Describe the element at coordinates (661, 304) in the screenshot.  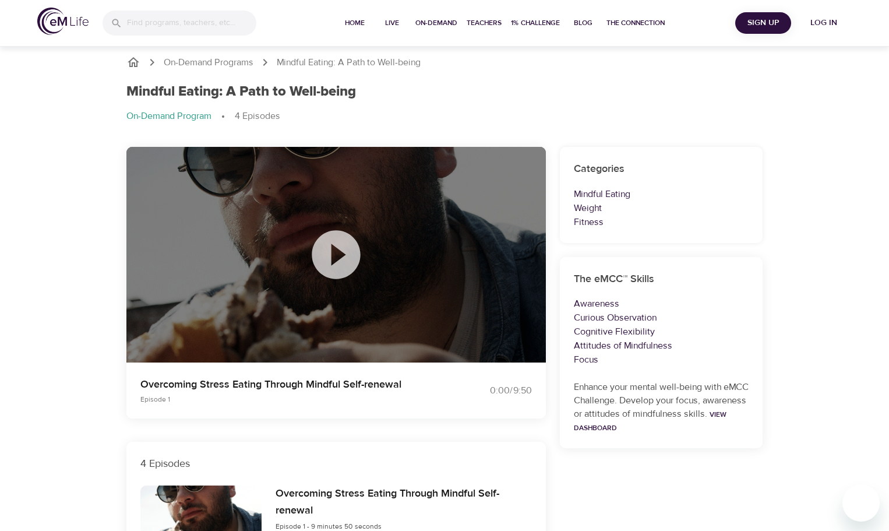
I see `p: Awareness` at that location.